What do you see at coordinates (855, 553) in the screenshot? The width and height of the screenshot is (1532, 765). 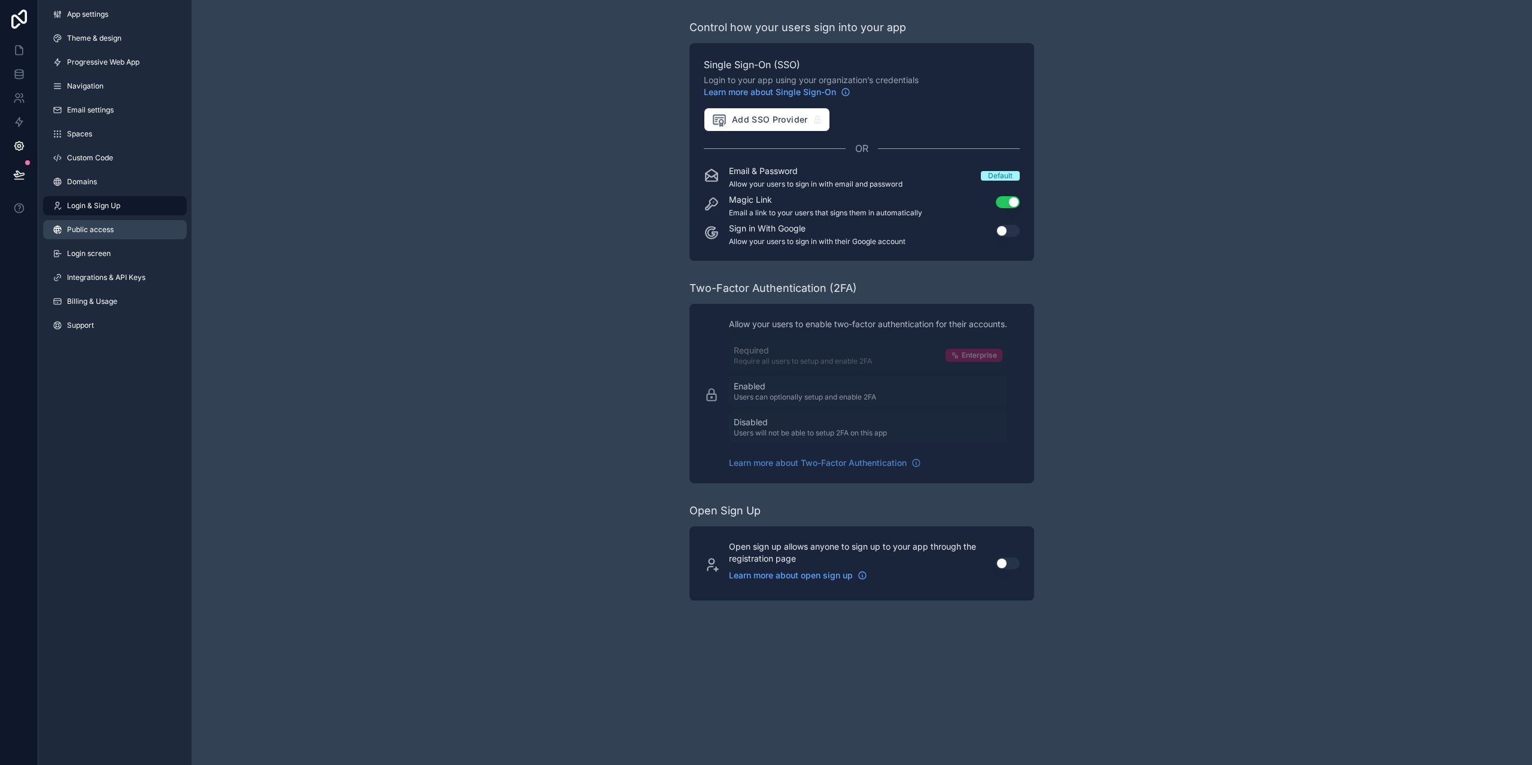 I see `p: Open sign up allows anyone to sign up to your app through the registration page` at bounding box center [855, 553].